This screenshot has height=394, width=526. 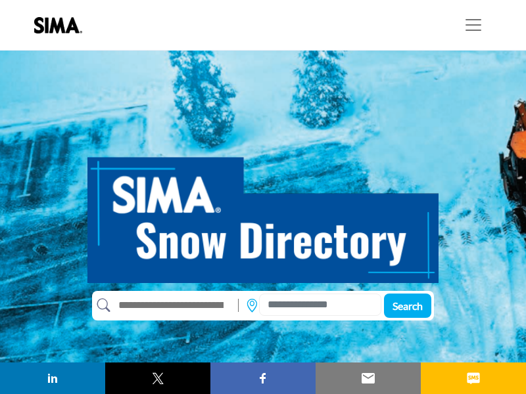 I want to click on button: Toggle navigation, so click(x=473, y=25).